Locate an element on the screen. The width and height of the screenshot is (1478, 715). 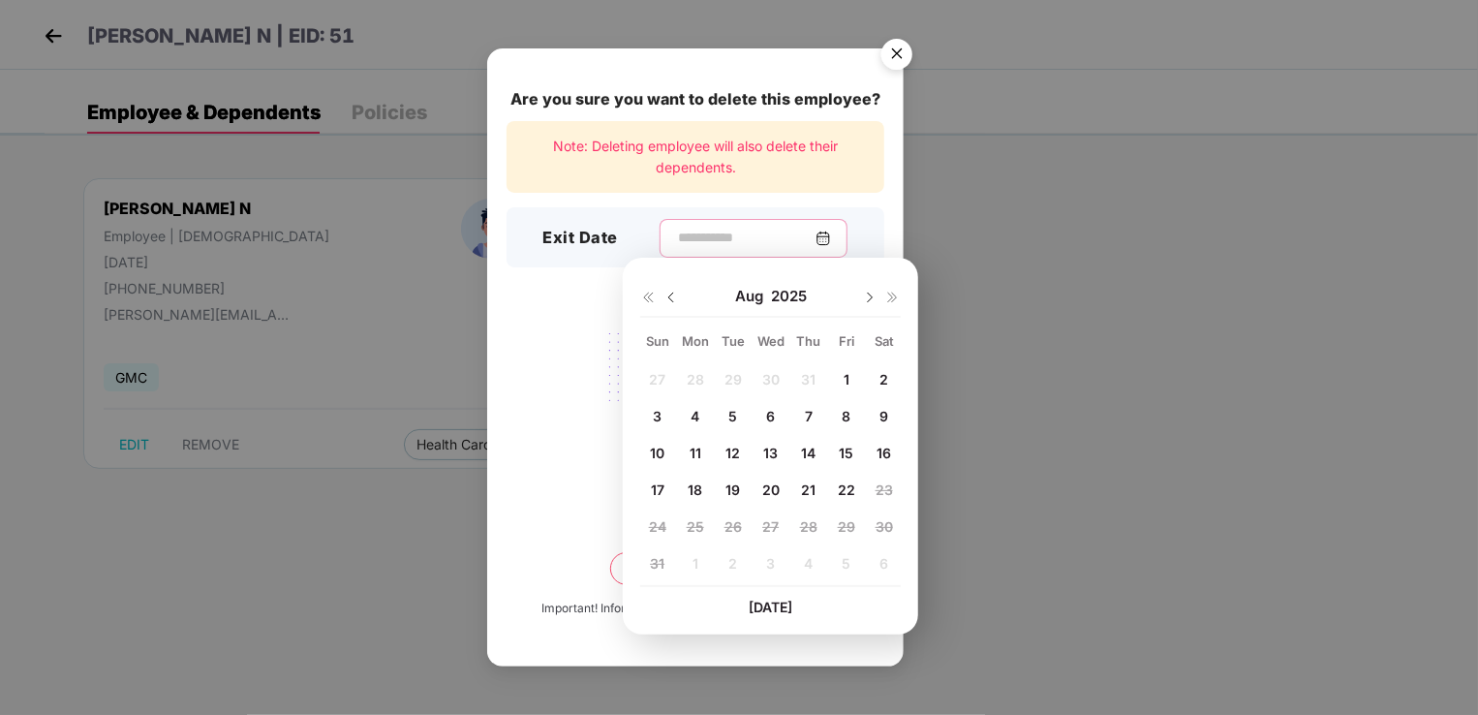
span: Aug is located at coordinates (752, 296).